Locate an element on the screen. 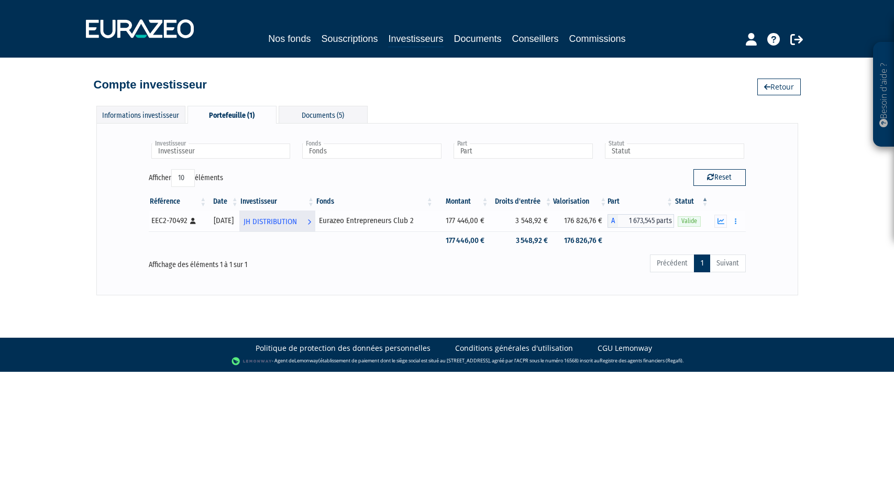  a: Commissions is located at coordinates (598, 39).